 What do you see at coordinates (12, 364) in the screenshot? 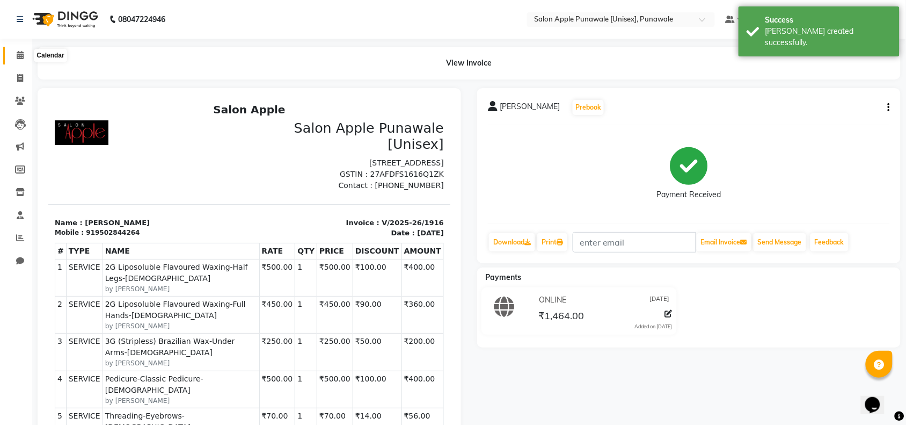
I see `td: 6` at bounding box center [12, 364].